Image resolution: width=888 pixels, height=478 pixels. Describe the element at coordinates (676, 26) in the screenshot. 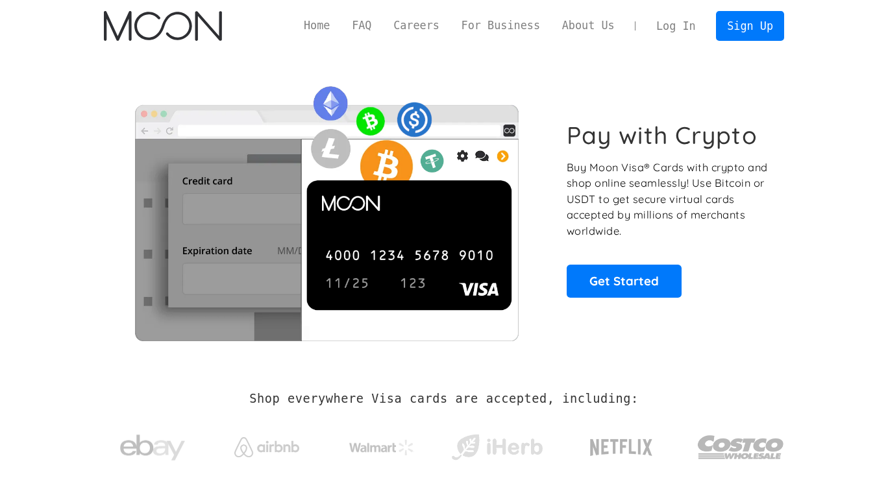

I see `a: Log In` at that location.